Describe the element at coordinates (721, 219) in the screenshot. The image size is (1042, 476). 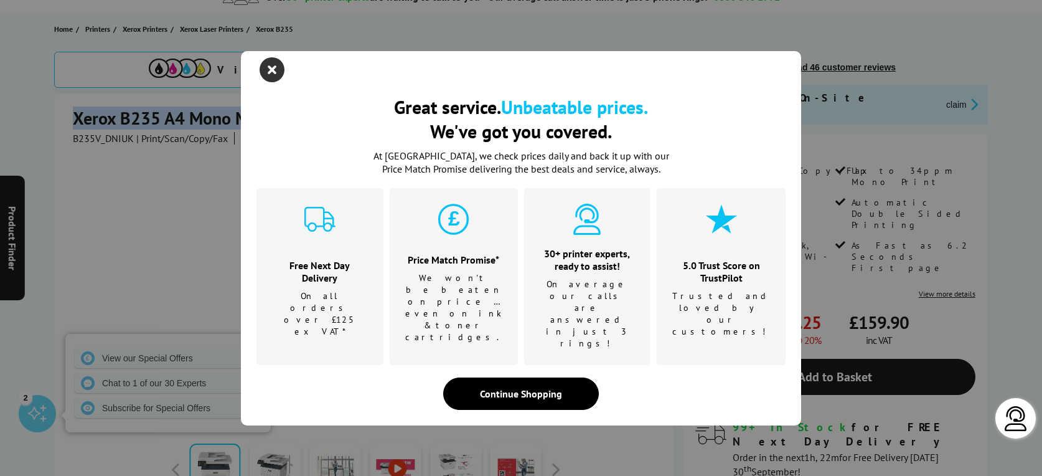
I see `img: star-cyan.svg` at that location.